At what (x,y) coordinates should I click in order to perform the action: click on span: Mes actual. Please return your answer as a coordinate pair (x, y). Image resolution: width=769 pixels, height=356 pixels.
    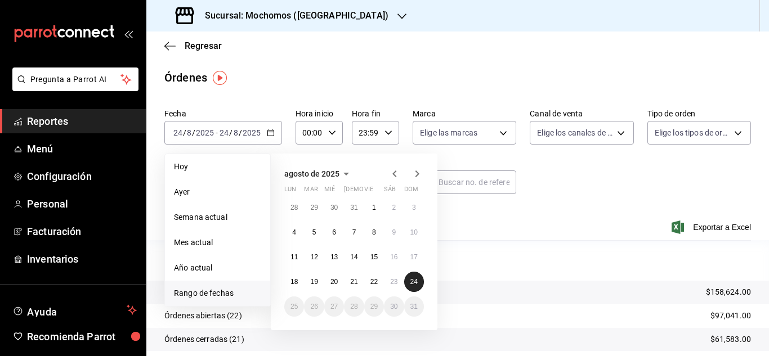
    Looking at the image, I should click on (217, 243).